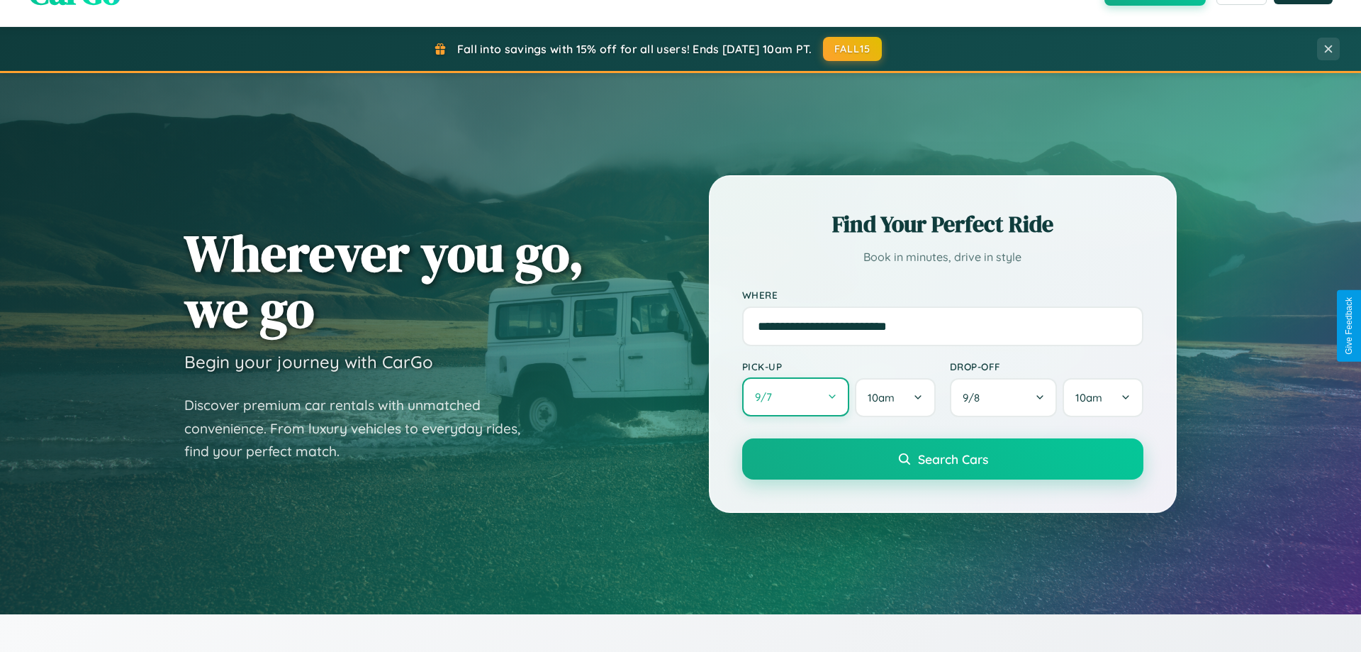 The image size is (1361, 652). What do you see at coordinates (1004, 397) in the screenshot?
I see `button: 9/8` at bounding box center [1004, 397].